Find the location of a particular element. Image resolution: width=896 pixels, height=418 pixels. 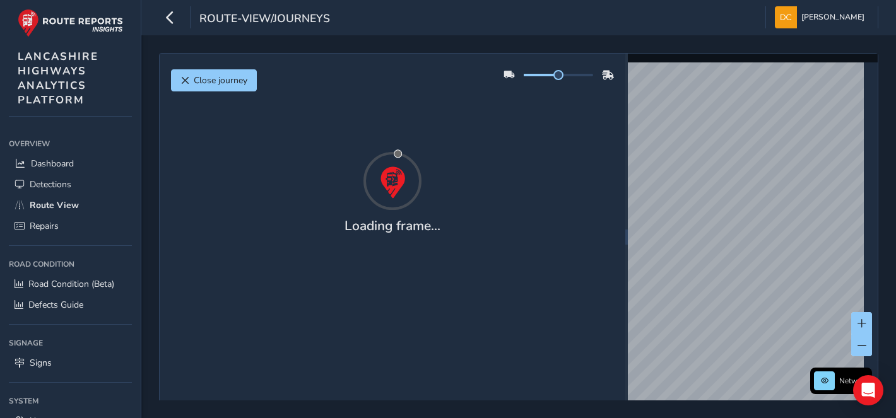

span: Dashboard is located at coordinates (52, 163).